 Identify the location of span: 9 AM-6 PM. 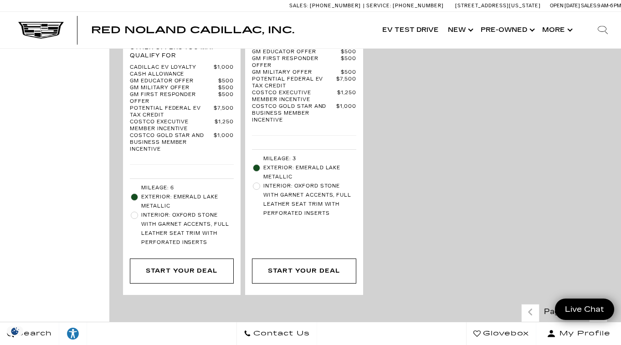
(609, 5).